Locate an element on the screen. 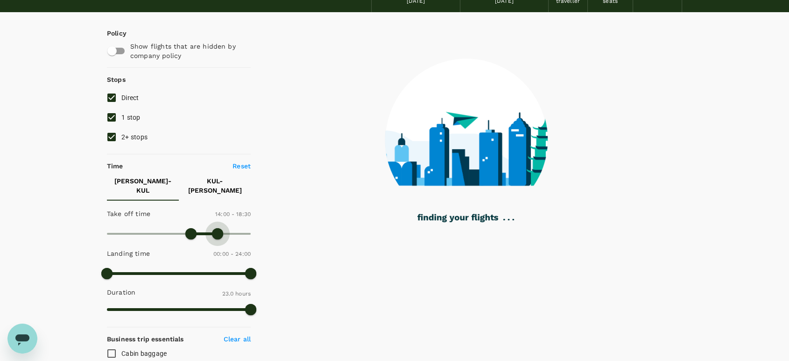 The height and width of the screenshot is (361, 789). g: finding your flights is located at coordinates (458, 218).